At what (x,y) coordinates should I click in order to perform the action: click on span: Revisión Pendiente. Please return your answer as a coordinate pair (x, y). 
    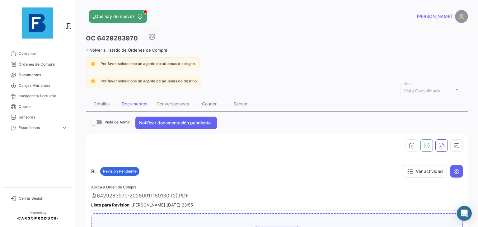
    Looking at the image, I should click on (120, 171).